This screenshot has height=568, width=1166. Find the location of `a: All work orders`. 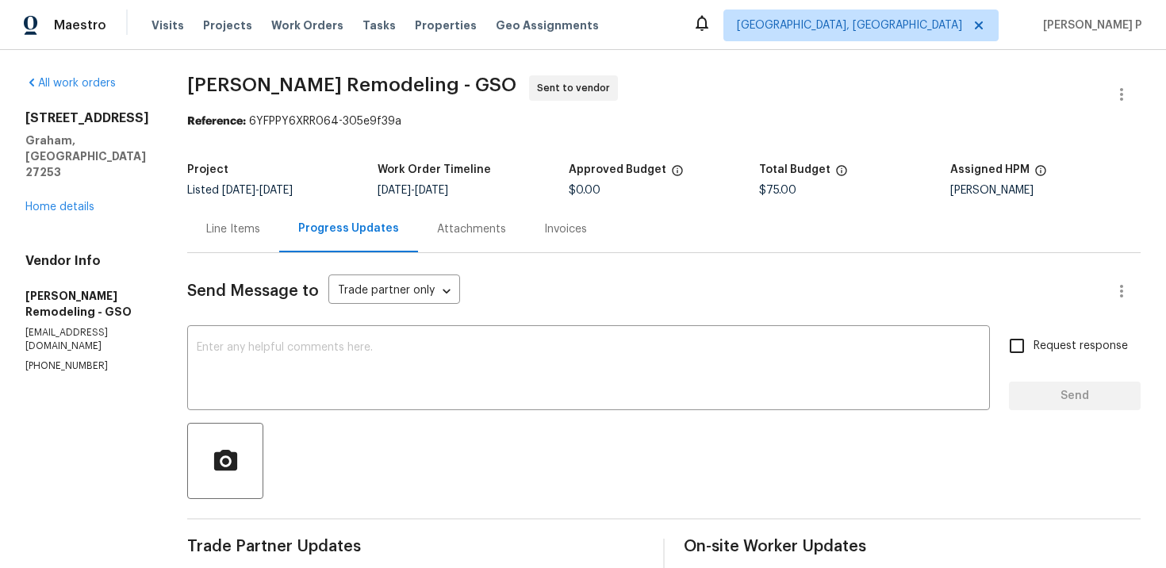

a: All work orders is located at coordinates (71, 83).